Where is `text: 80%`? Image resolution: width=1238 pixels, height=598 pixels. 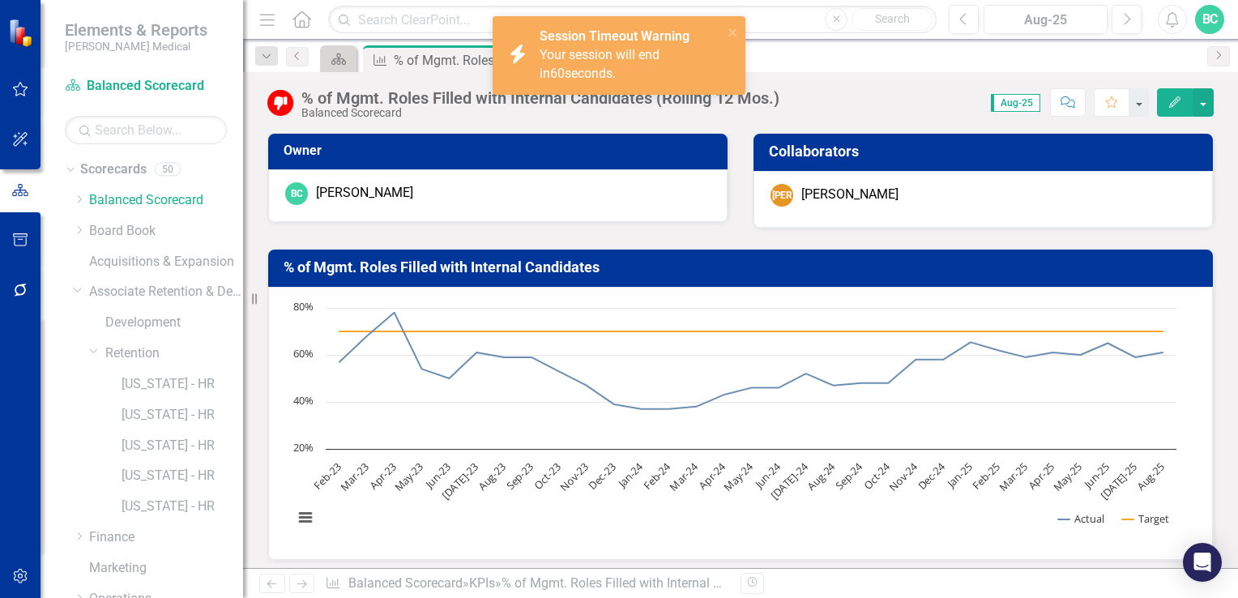
text: 80% is located at coordinates (303, 306).